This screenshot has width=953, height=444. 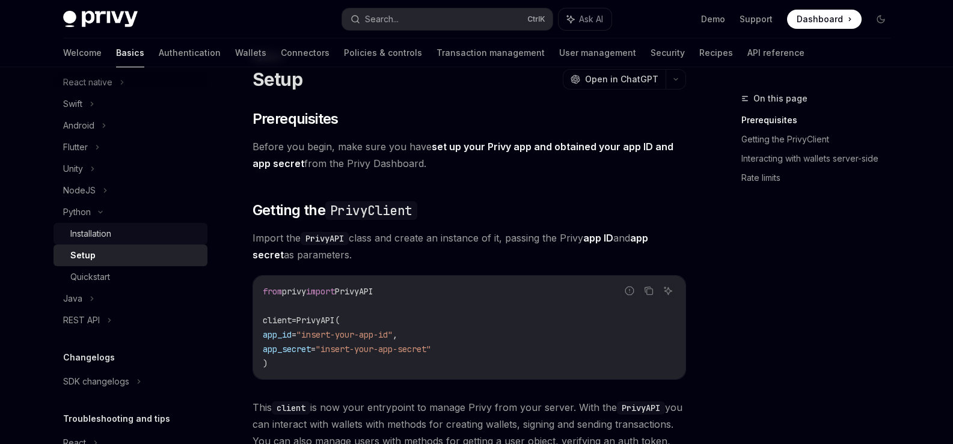 What do you see at coordinates (291, 408) in the screenshot?
I see `code: client` at bounding box center [291, 408].